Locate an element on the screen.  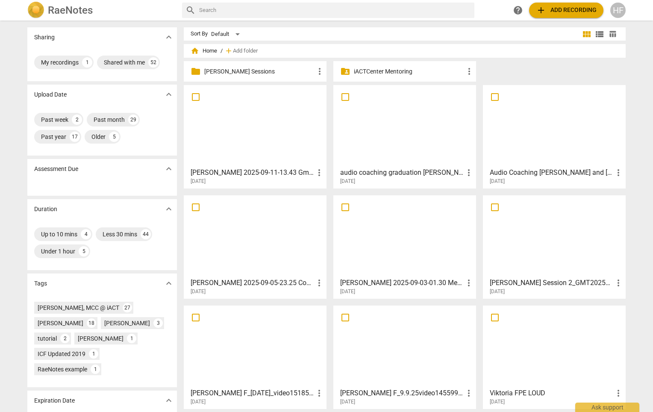
h3: Deb Annes 2025-09-11-13.43 Gmt20250826-182159_Recording_640X360 is located at coordinates (252, 173).